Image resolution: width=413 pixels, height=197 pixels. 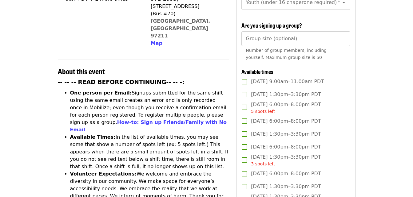 I want to click on button: Map, so click(x=156, y=43).